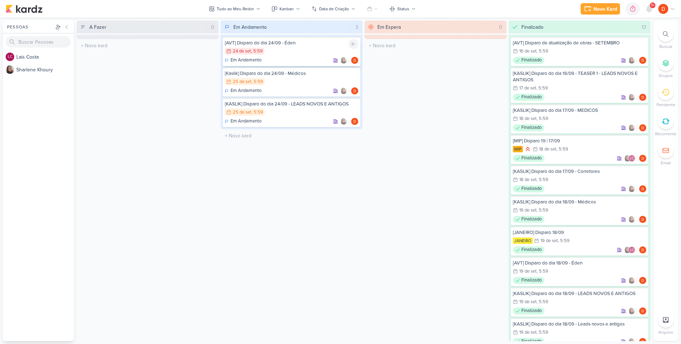  I want to click on p: Arquivo, so click(666, 332).